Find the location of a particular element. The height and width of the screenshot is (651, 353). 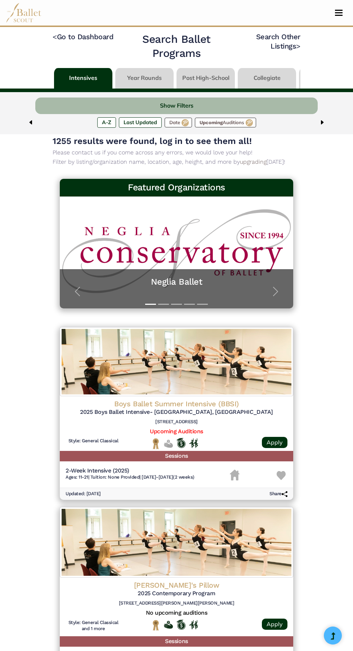

h6: Style: General Classical and 1 more is located at coordinates (93, 626).